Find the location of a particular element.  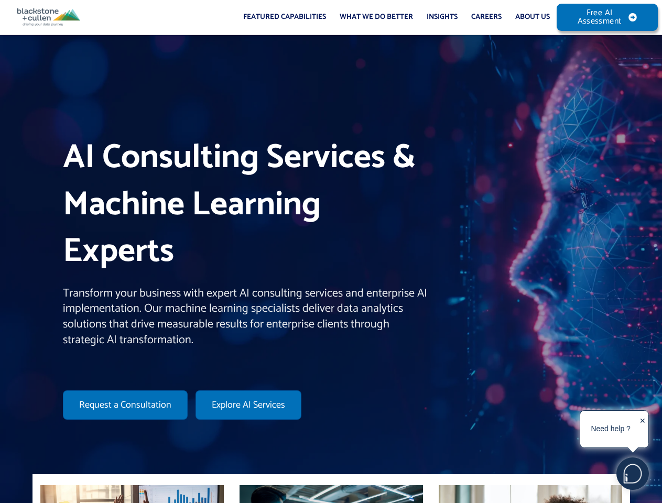

a: Explore AI Services is located at coordinates (248, 405).